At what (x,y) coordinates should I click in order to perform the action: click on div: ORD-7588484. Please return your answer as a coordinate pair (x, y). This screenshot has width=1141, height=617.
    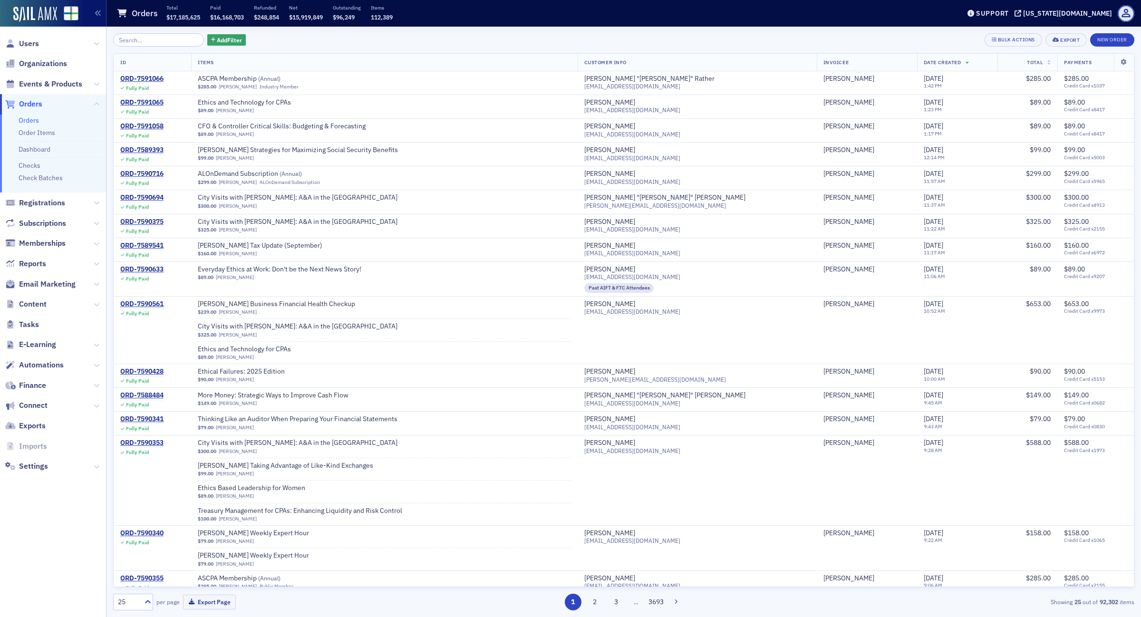
    Looking at the image, I should click on (142, 396).